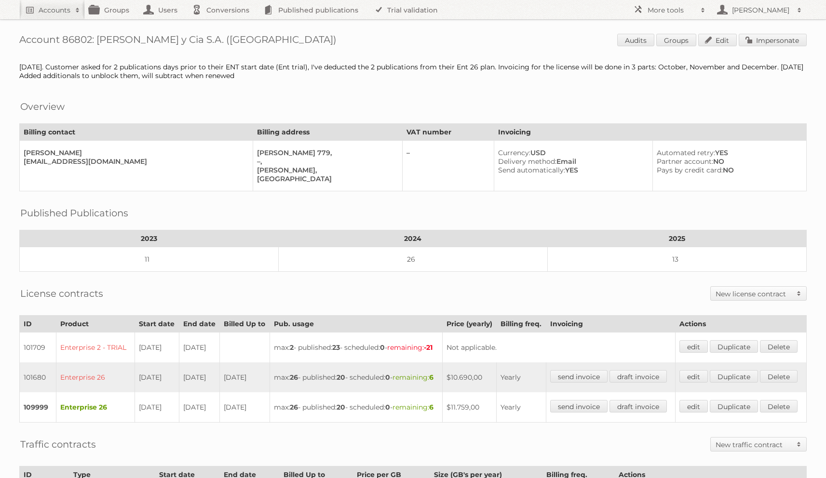 This screenshot has height=478, width=826. What do you see at coordinates (759, 294) in the screenshot?
I see `a: New license contract` at bounding box center [759, 294].